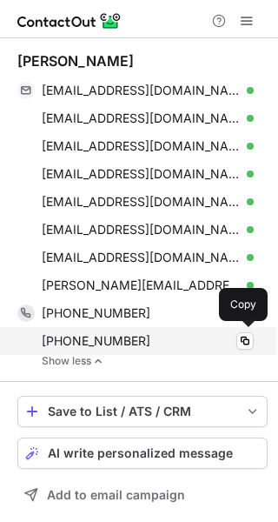 The width and height of the screenshot is (278, 522). I want to click on button: Add to email campaign, so click(143, 495).